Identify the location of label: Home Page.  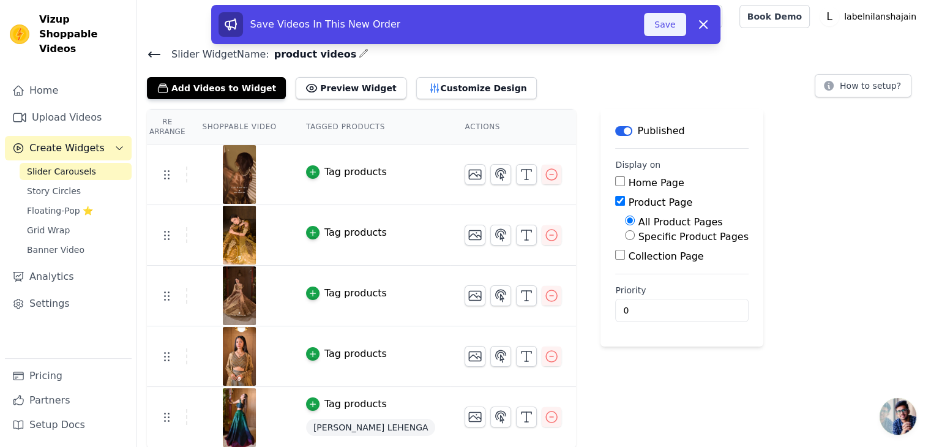
(656, 182).